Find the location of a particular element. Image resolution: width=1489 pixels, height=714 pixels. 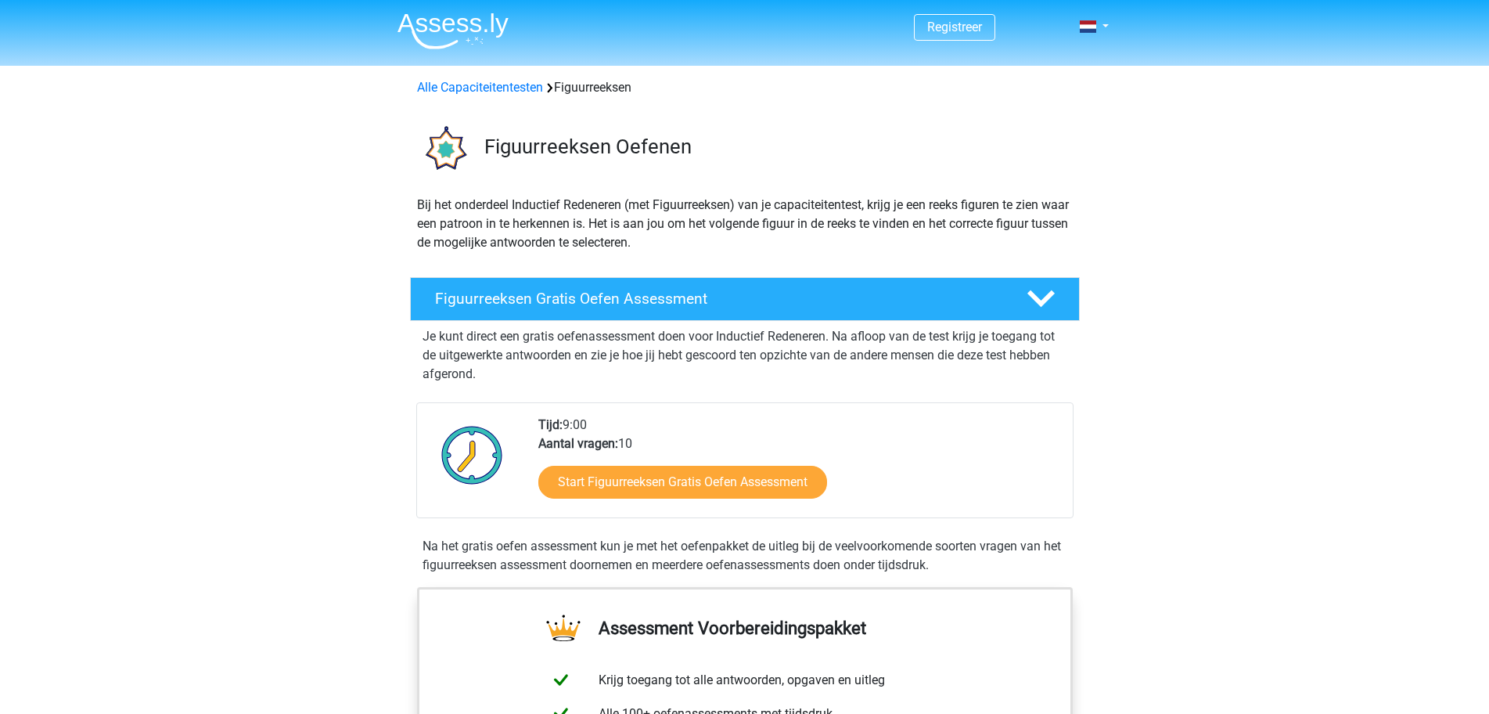

p: Je kunt direct een gratis oefenassessment doen voor Inductief Redeneren. Na afloop van de test kr... is located at coordinates (745, 355).